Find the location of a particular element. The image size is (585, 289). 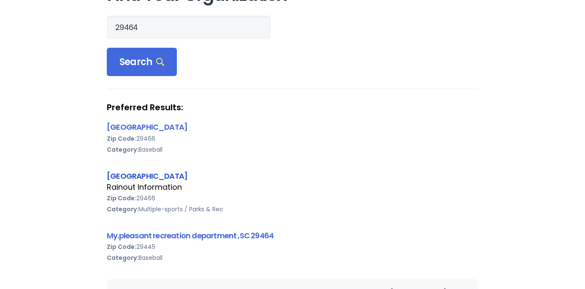

strong: Preferred Results: is located at coordinates (293, 107).